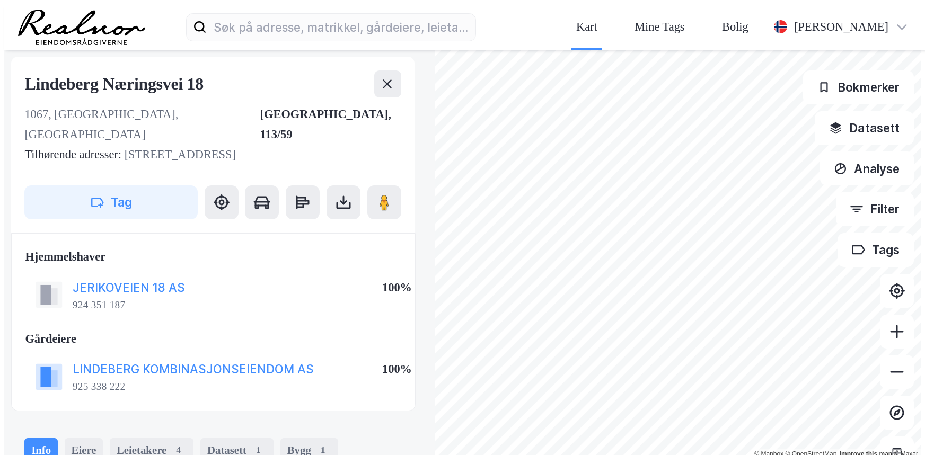 This screenshot has height=455, width=925. What do you see at coordinates (116, 84) in the screenshot?
I see `div: Lindeberg Næringsvei 18` at bounding box center [116, 84].